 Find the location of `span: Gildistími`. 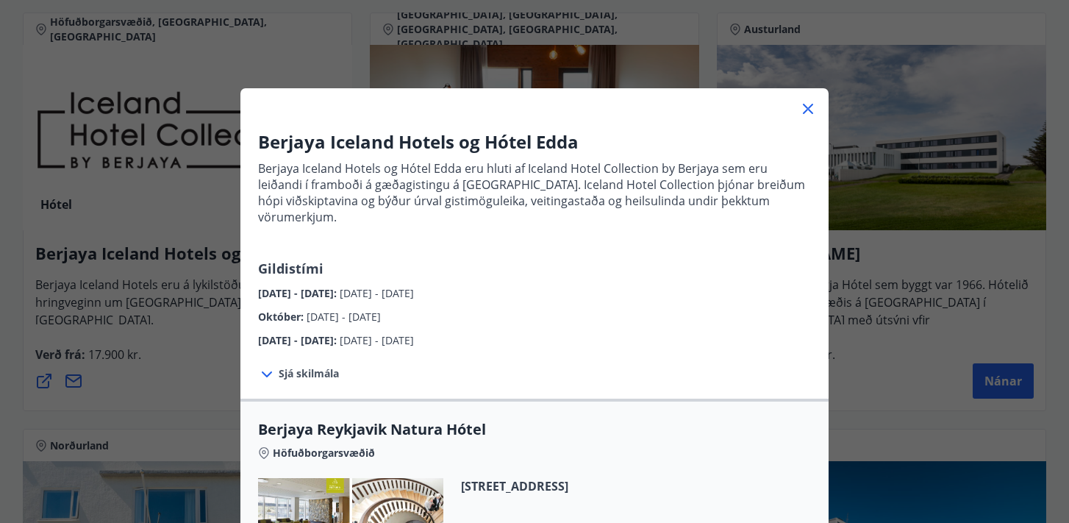

span: Gildistími is located at coordinates (290, 268).